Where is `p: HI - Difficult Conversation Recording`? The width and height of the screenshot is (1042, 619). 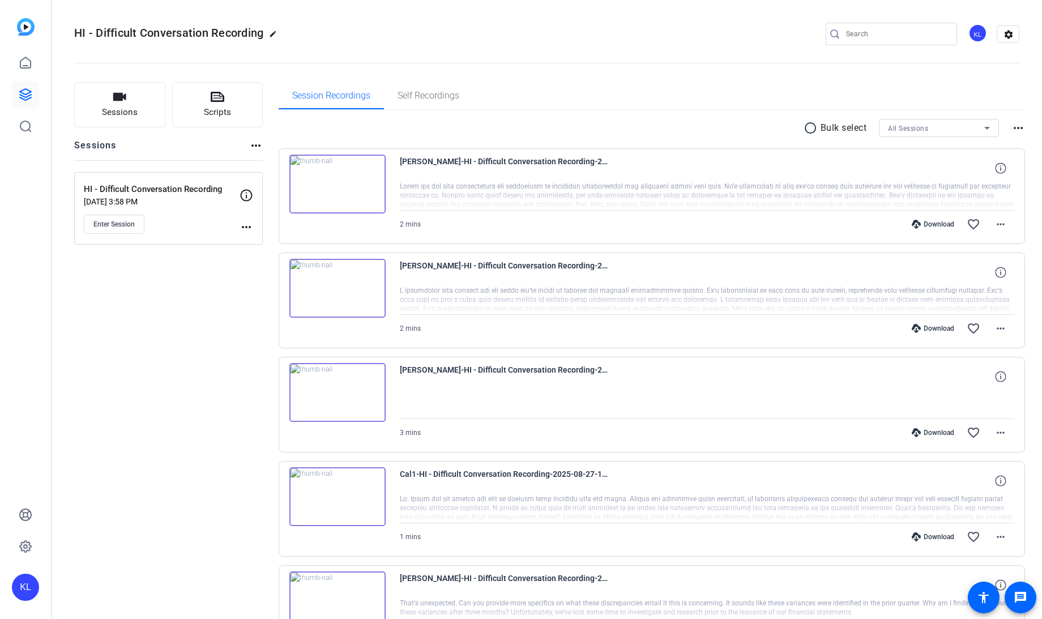 p: HI - Difficult Conversation Recording is located at coordinates (161, 189).